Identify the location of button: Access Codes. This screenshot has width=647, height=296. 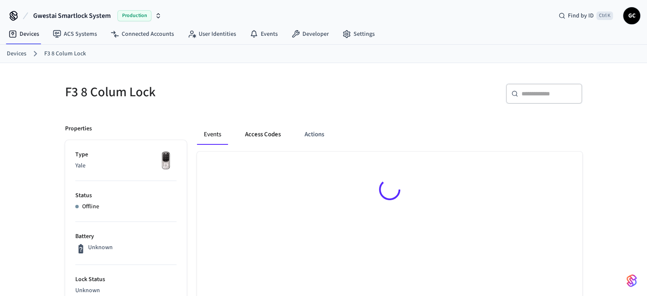
(263, 134).